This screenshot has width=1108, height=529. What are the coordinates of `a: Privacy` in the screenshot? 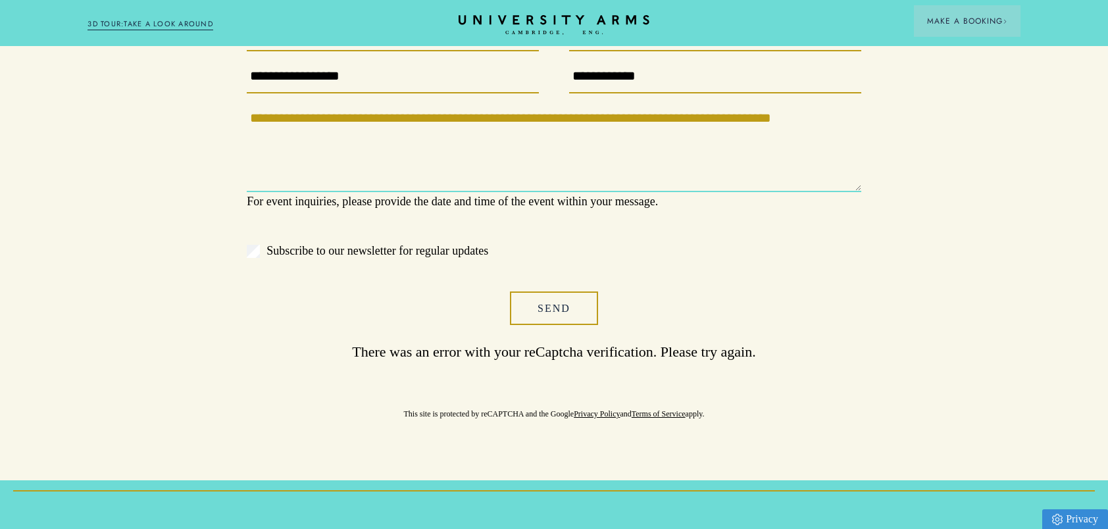 It's located at (1075, 519).